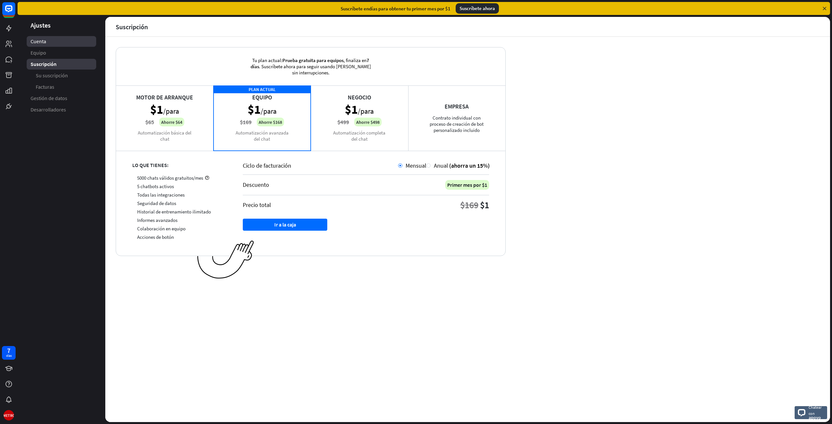 The image size is (832, 424). Describe the element at coordinates (15, 12) in the screenshot. I see `button: Abrir el widget de chat LiveChat` at that location.